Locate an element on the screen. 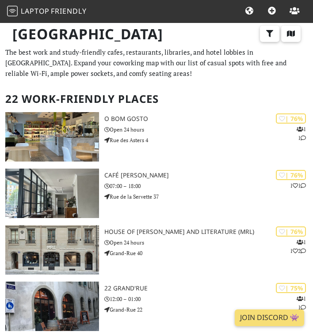  p: 07:00 – 18:00 is located at coordinates (209, 186).